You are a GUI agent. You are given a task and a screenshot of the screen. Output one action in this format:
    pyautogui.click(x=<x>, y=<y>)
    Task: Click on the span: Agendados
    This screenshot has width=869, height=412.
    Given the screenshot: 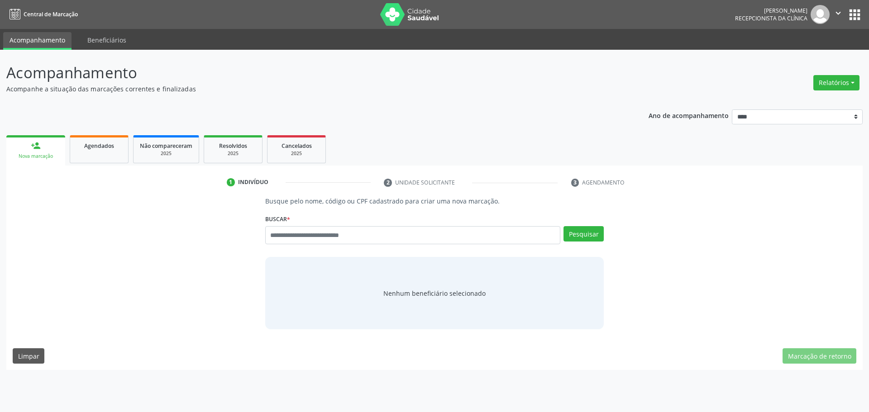 What is the action you would take?
    pyautogui.click(x=99, y=146)
    